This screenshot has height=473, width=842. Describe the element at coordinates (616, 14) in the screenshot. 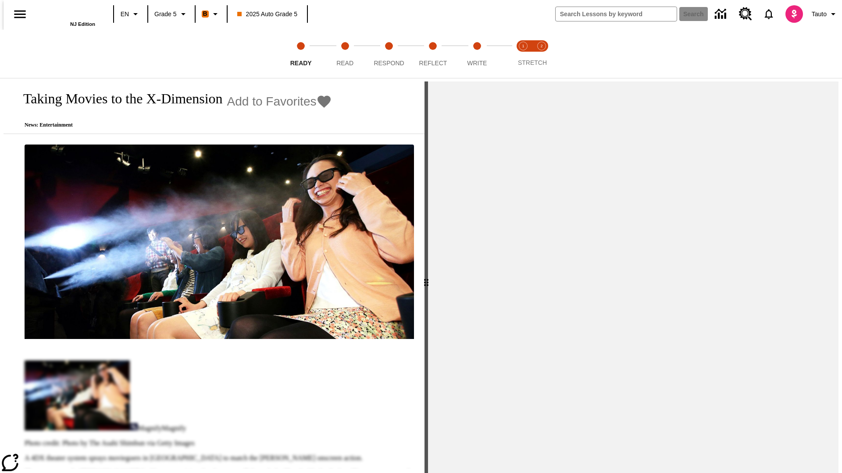

I see `input: search field` at that location.